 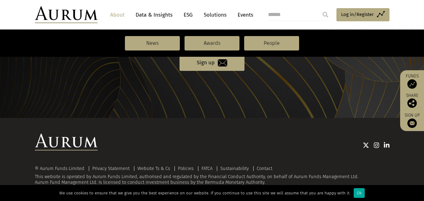 What do you see at coordinates (154, 15) in the screenshot?
I see `a: Data & Insights` at bounding box center [154, 15].